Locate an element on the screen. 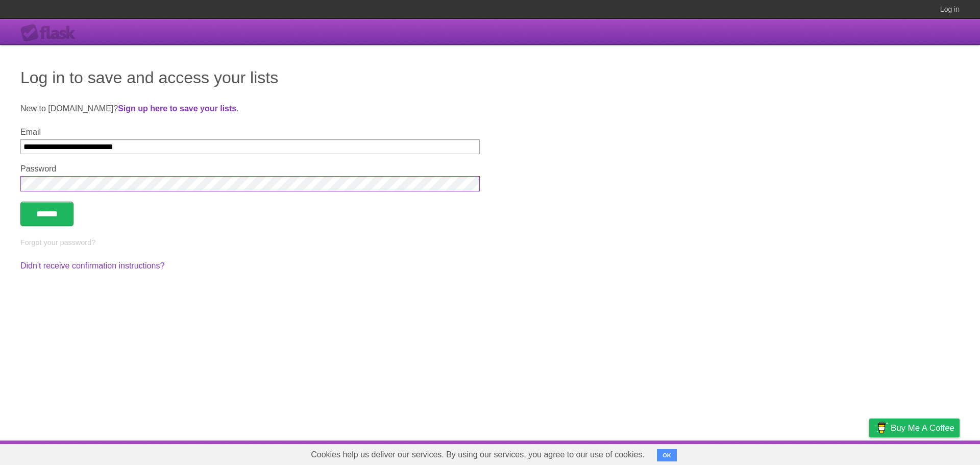  a: Sign up here to save your lists is located at coordinates (177, 108).